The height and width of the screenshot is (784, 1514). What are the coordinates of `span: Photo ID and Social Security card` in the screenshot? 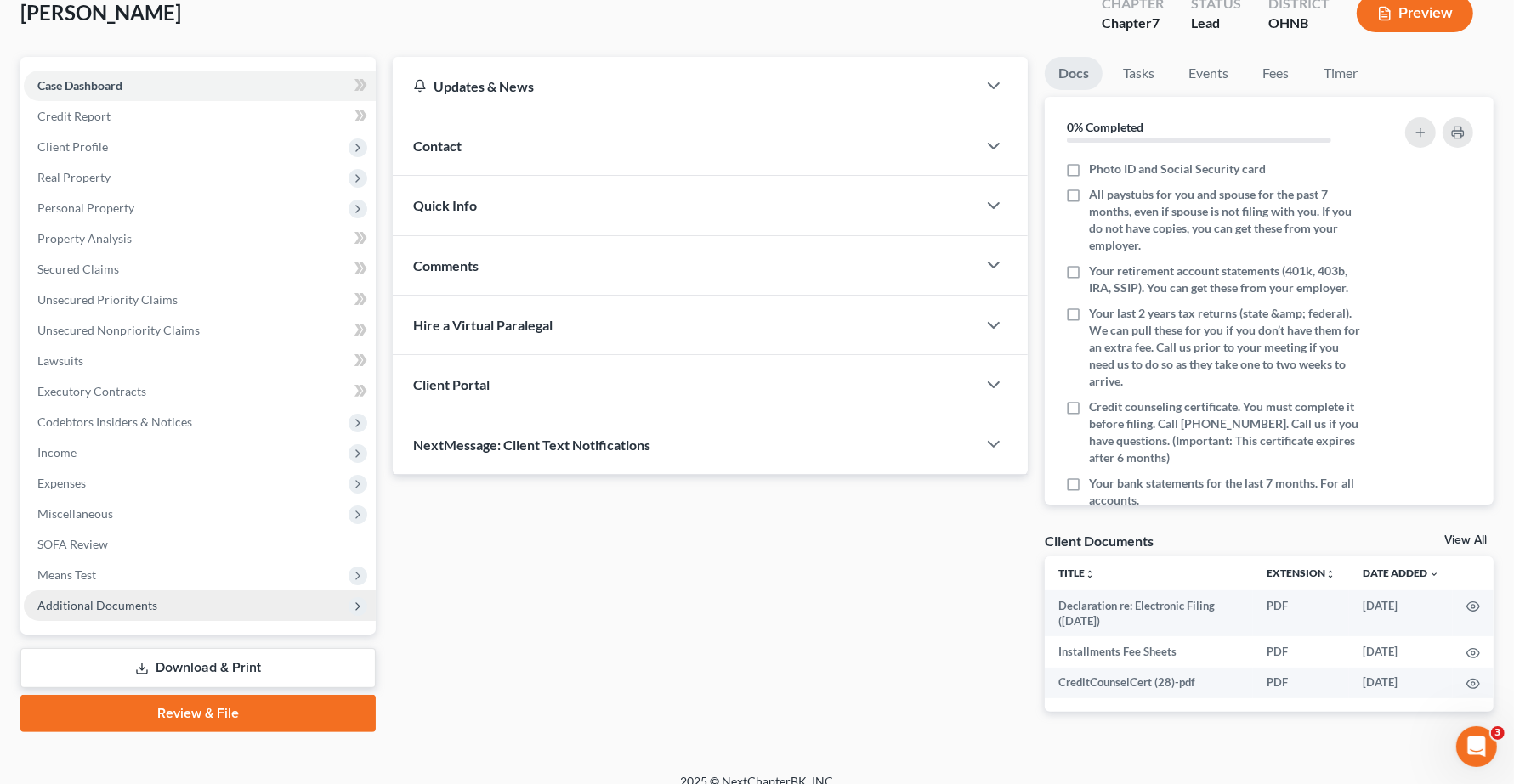 It's located at (1177, 169).